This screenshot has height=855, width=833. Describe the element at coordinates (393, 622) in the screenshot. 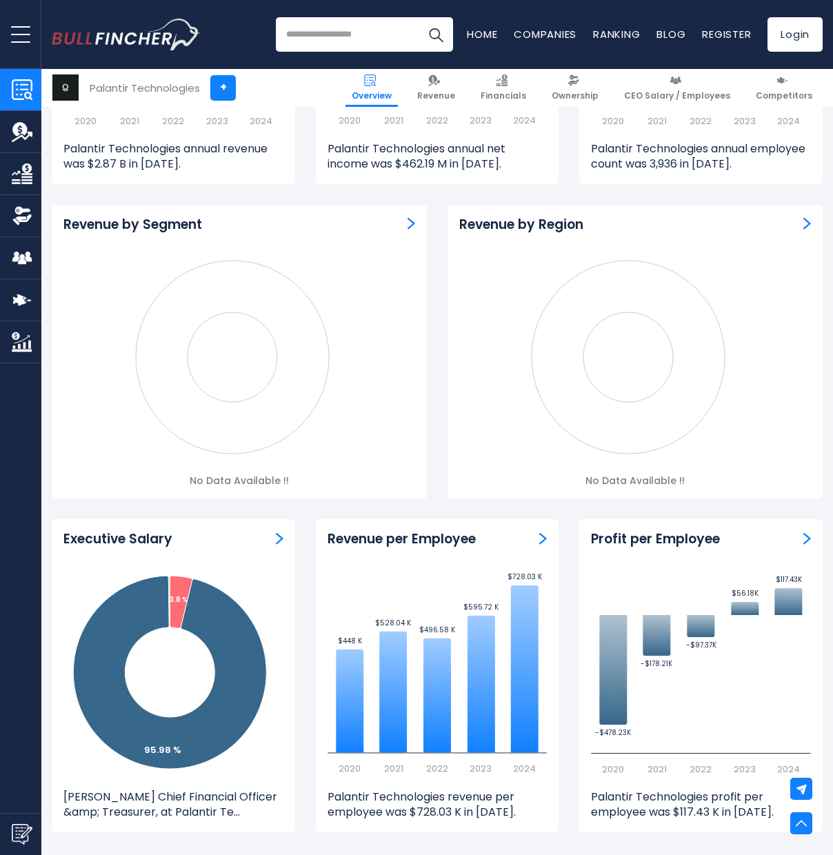

I see `text: $528.04 K` at that location.